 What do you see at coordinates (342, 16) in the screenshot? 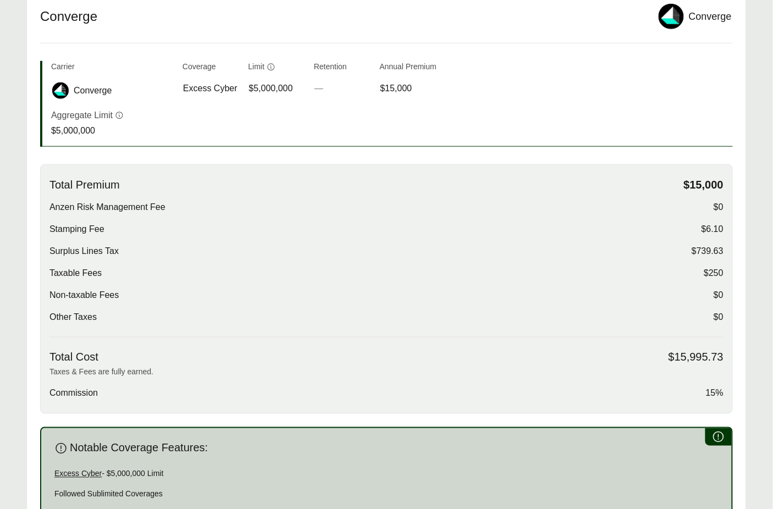
I see `h2: Converge` at bounding box center [342, 16].